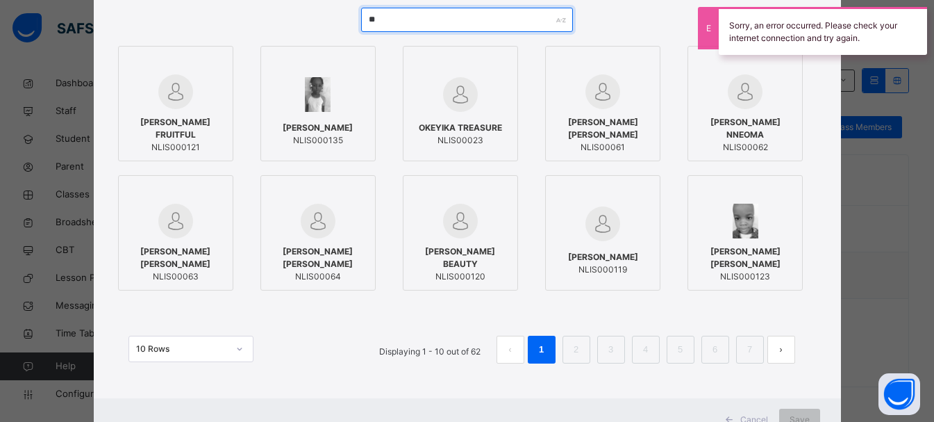  What do you see at coordinates (461, 140) in the screenshot?
I see `span: NLIS00023` at bounding box center [461, 140].